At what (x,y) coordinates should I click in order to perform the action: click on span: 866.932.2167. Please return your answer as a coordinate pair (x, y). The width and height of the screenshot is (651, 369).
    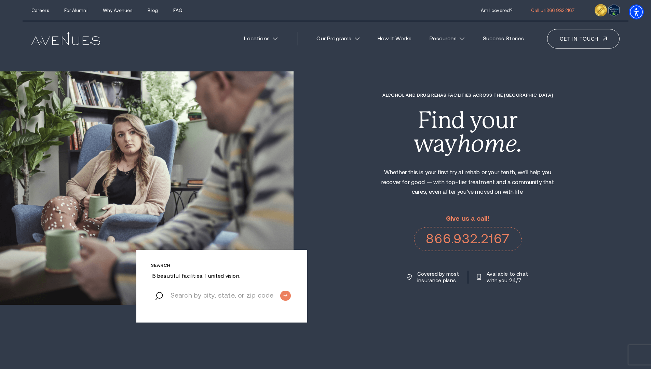
    Looking at the image, I should click on (561, 10).